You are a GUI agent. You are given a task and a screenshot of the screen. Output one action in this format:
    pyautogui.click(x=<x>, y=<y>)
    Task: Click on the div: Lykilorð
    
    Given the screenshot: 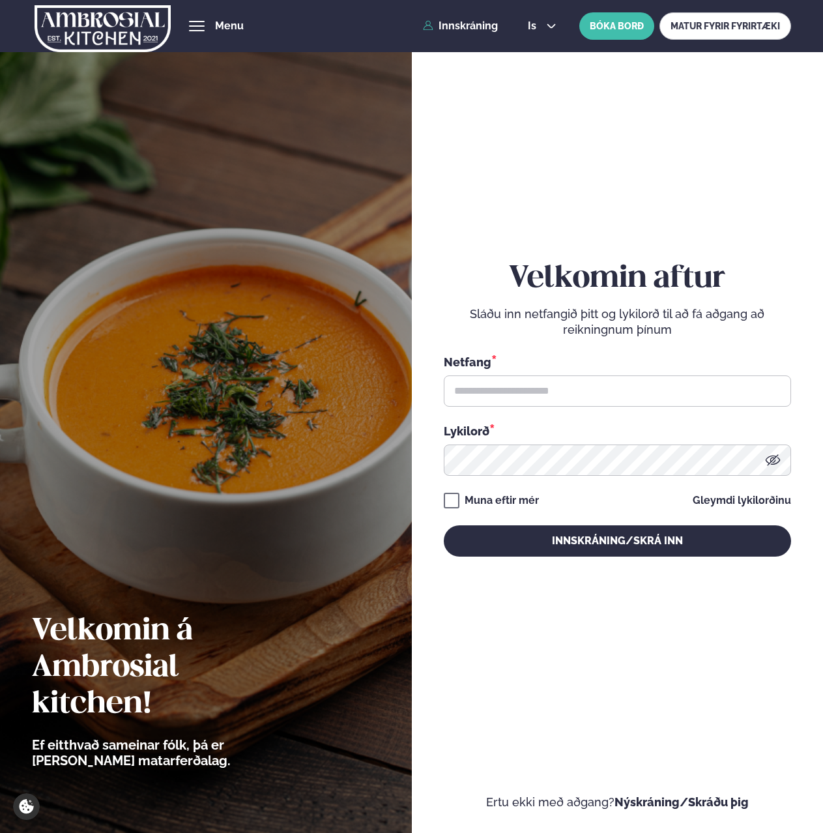 What is the action you would take?
    pyautogui.click(x=617, y=431)
    